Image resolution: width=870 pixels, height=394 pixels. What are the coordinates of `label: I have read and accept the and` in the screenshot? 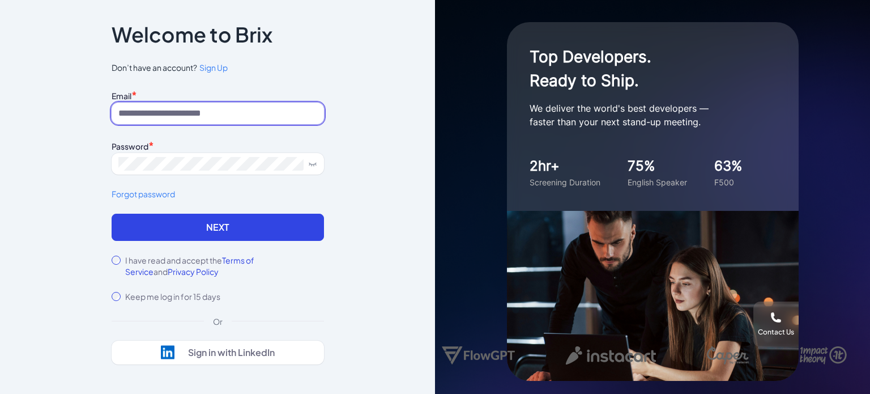 It's located at (224, 266).